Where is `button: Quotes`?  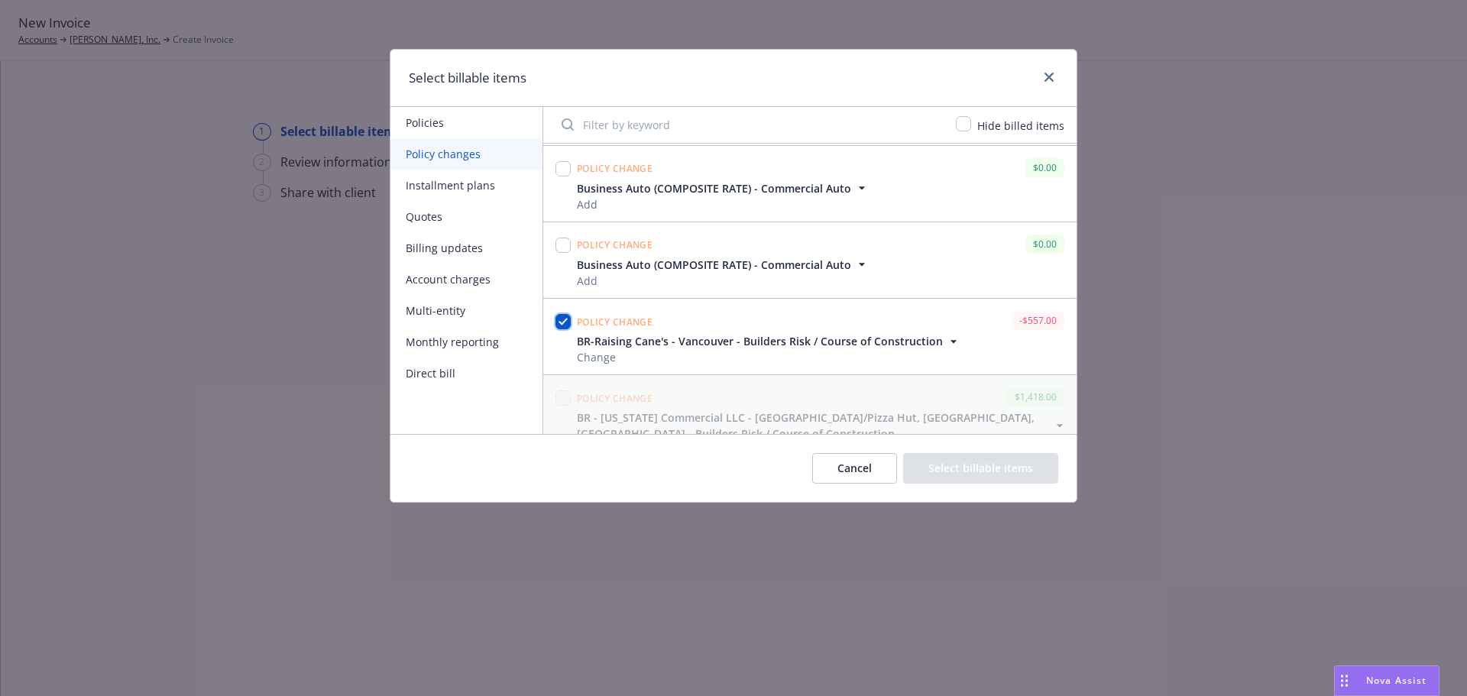
button: Quotes is located at coordinates (466, 216).